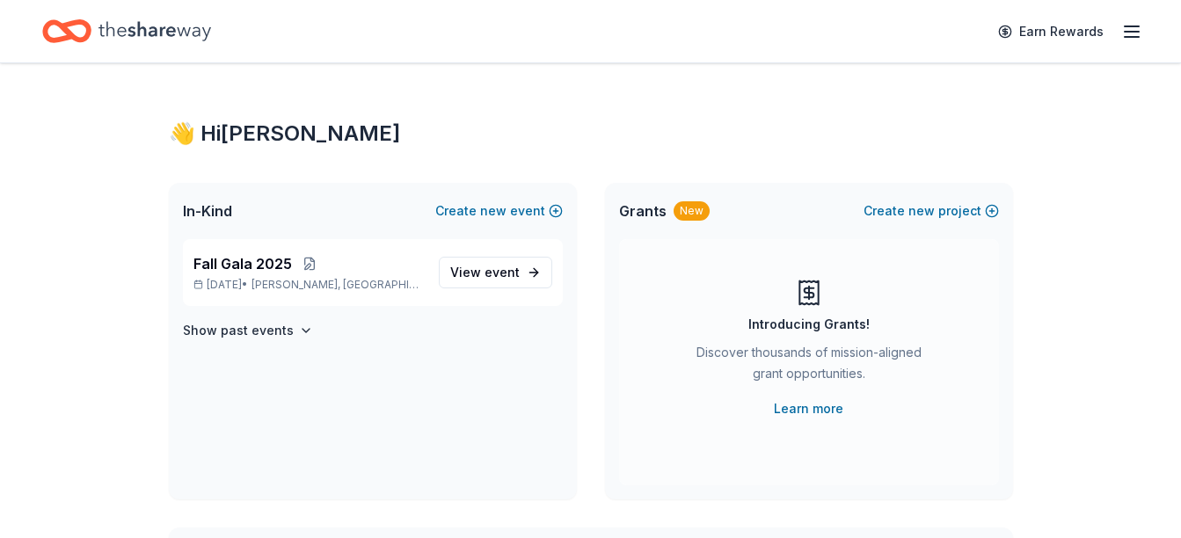 This screenshot has height=538, width=1181. I want to click on div: New, so click(691, 211).